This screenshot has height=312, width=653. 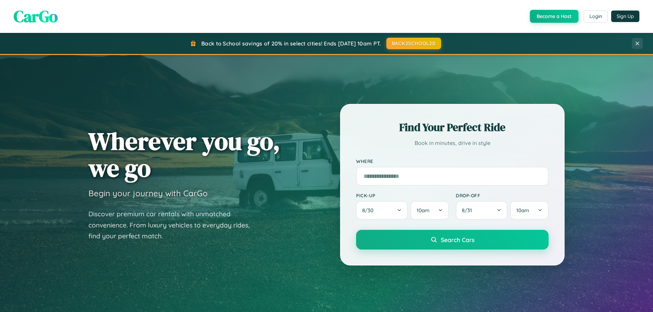 I want to click on label: Where, so click(x=452, y=161).